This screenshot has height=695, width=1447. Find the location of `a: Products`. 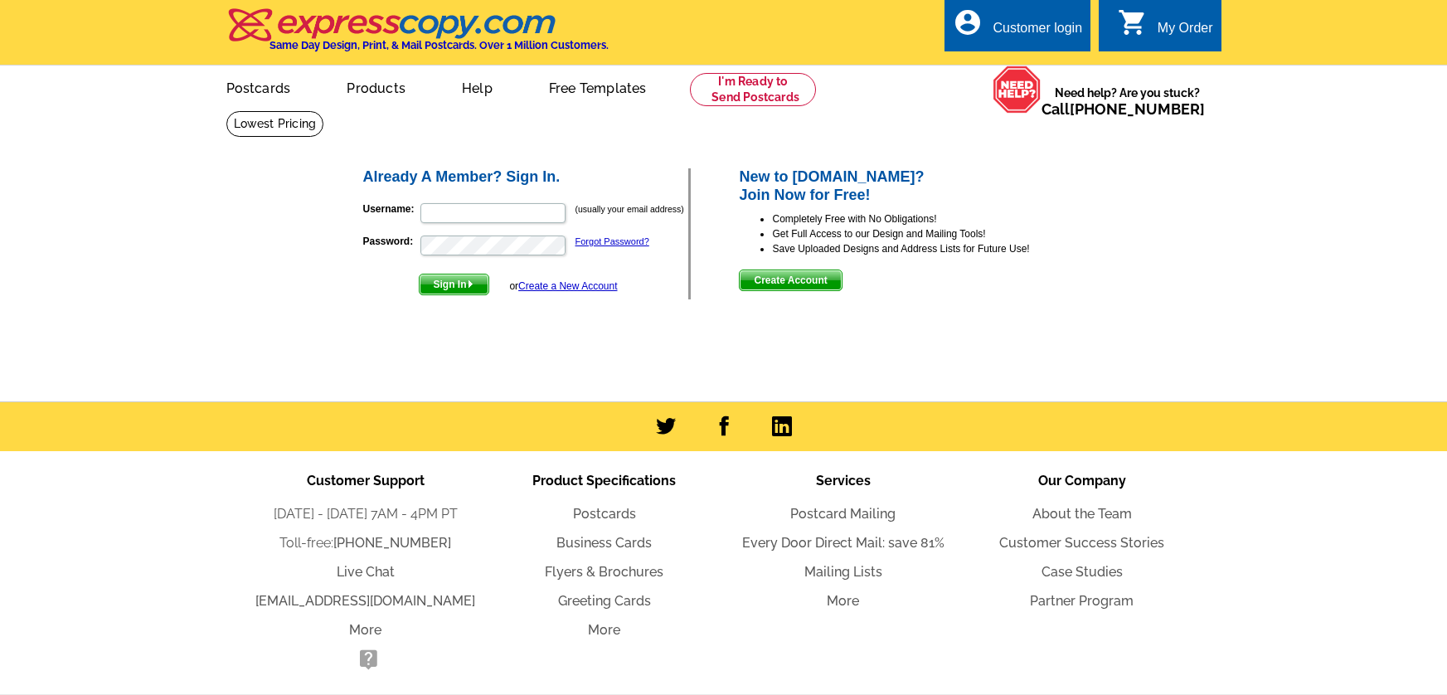

a: Products is located at coordinates (376, 86).